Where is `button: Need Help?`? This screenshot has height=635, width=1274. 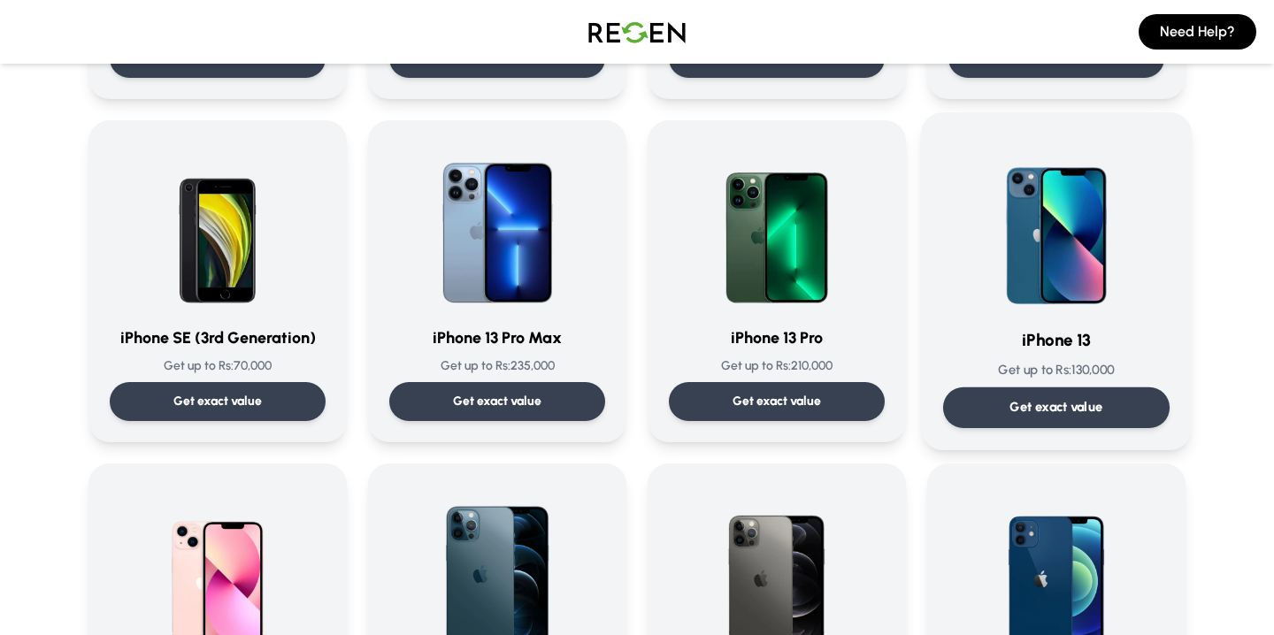 button: Need Help? is located at coordinates (1197, 32).